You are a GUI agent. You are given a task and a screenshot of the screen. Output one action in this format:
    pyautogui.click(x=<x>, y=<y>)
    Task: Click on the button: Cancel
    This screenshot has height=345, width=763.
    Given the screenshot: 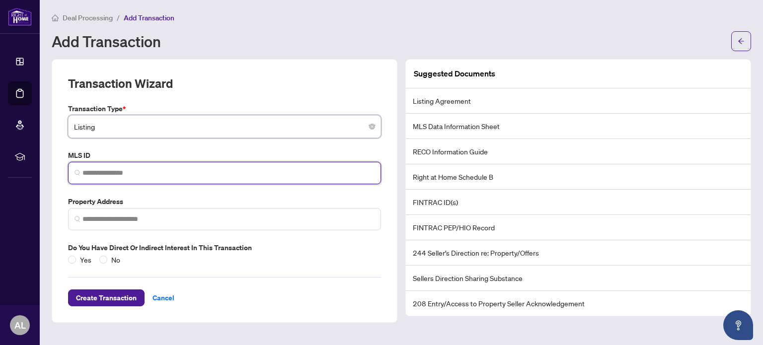 What is the action you would take?
    pyautogui.click(x=164, y=298)
    